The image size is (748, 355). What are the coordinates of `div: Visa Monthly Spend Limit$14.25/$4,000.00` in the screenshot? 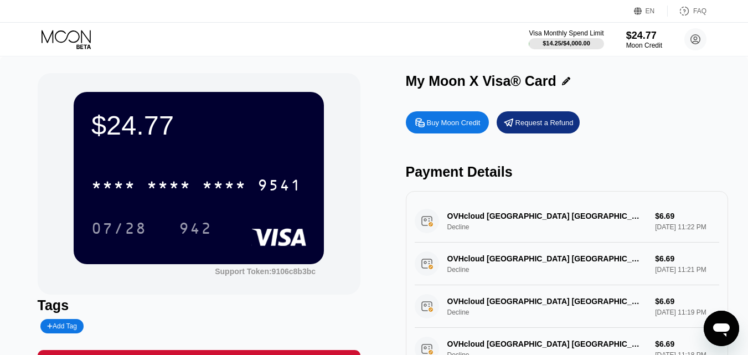 It's located at (566, 39).